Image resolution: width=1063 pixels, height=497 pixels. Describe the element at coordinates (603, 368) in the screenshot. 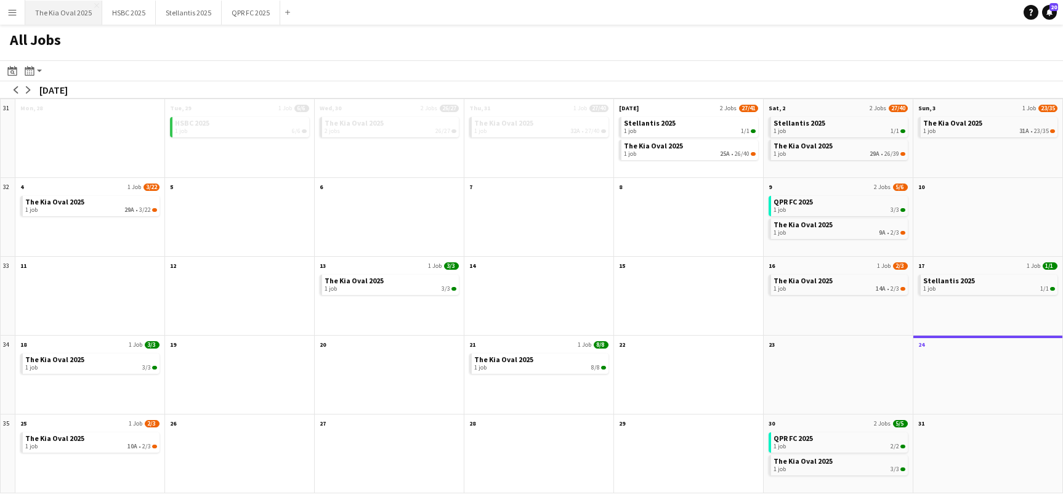

I see `span: 8/8` at that location.